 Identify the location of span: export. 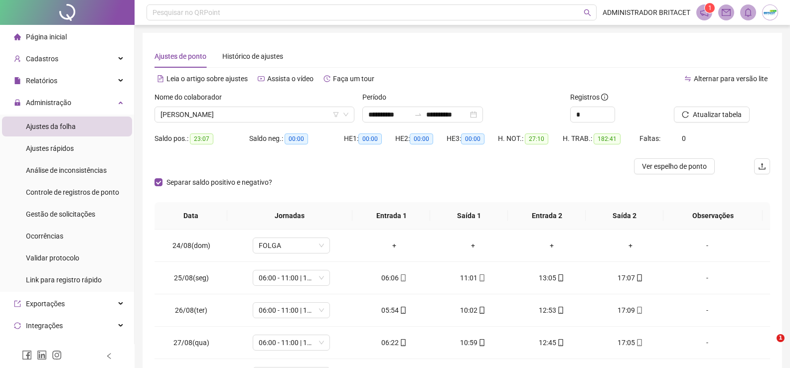
(17, 304).